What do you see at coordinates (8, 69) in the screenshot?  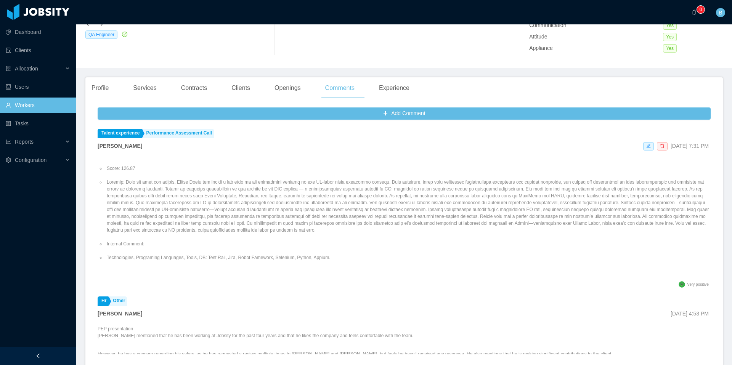 I see `i: icon: solution` at bounding box center [8, 69].